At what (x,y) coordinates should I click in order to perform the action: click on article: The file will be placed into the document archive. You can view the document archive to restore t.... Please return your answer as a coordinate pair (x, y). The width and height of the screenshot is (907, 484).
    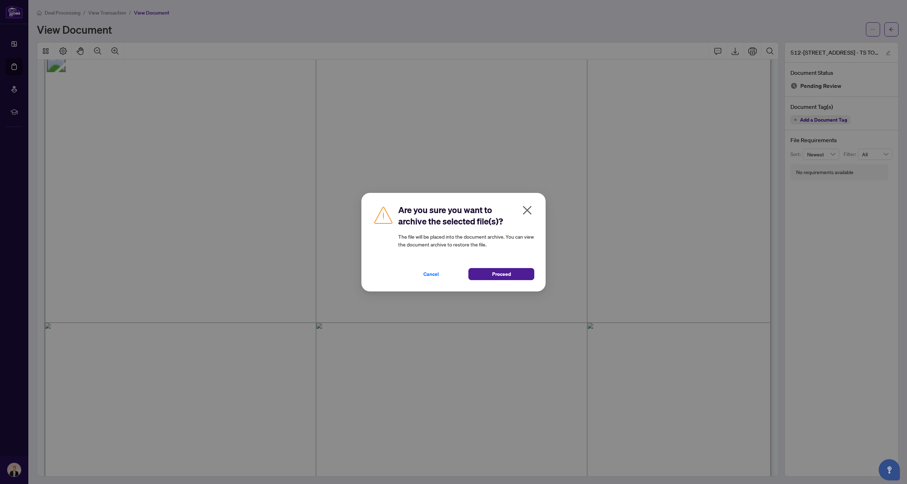
    Looking at the image, I should click on (466, 240).